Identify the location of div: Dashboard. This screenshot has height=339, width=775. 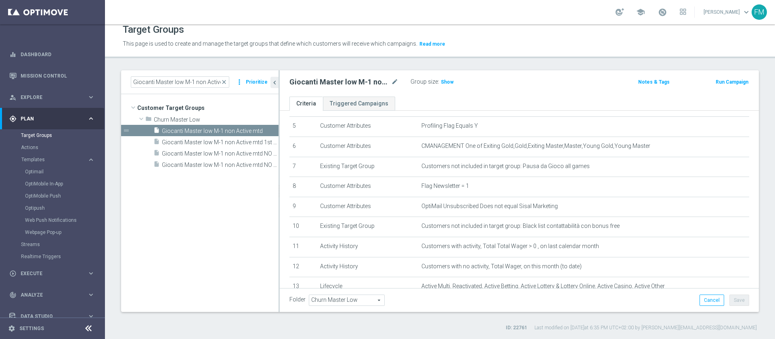
(52, 54).